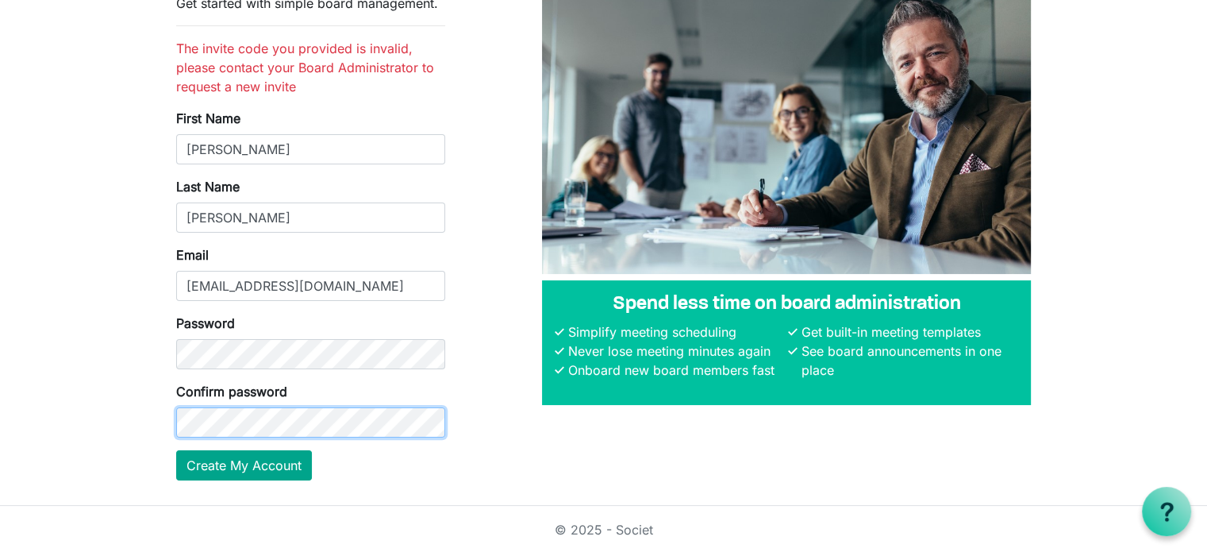 This screenshot has height=552, width=1207. Describe the element at coordinates (232, 391) in the screenshot. I see `label: Confirm password` at that location.